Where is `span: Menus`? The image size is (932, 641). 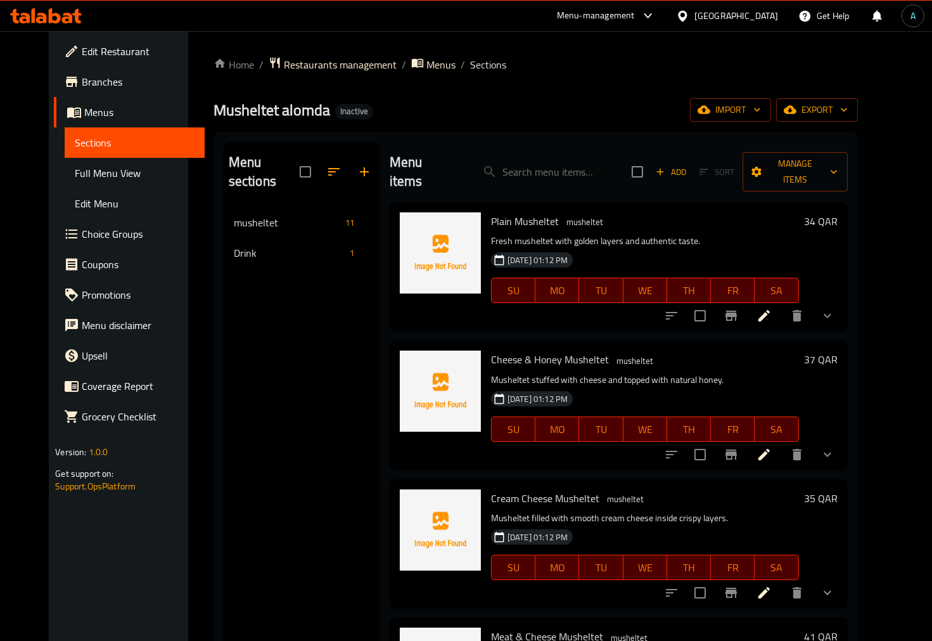 span: Menus is located at coordinates (441, 65).